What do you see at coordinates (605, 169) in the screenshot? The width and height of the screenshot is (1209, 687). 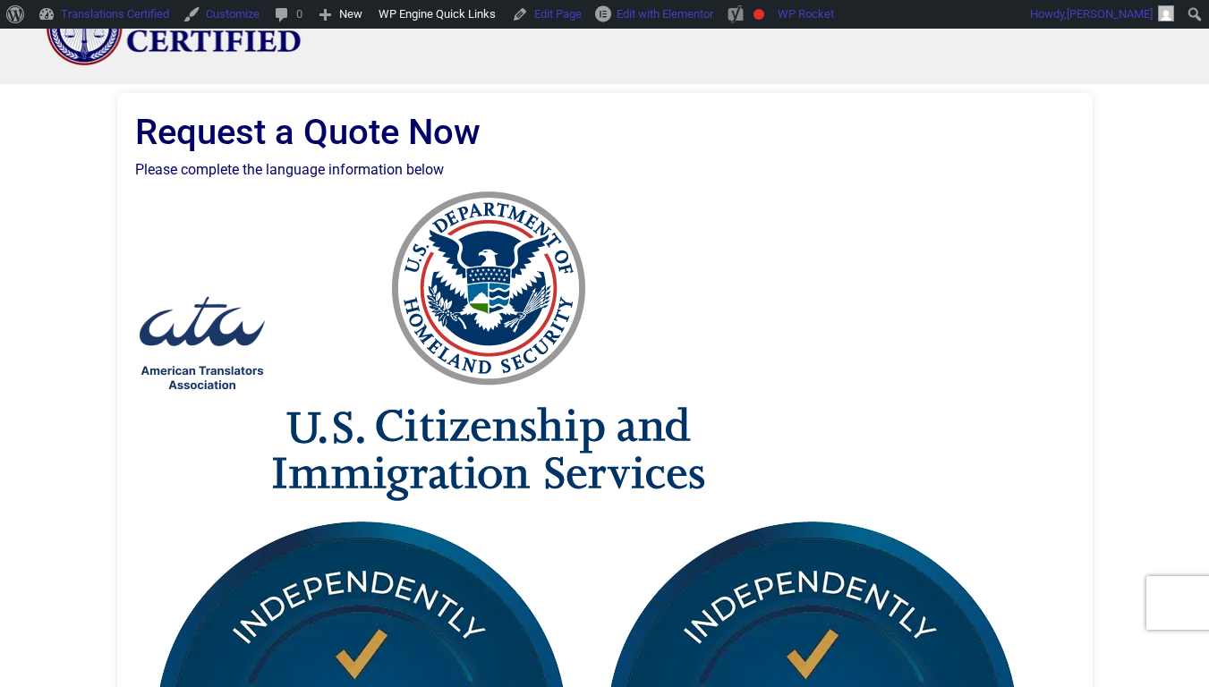 I see `h2: Please complete the language information below` at bounding box center [605, 169].